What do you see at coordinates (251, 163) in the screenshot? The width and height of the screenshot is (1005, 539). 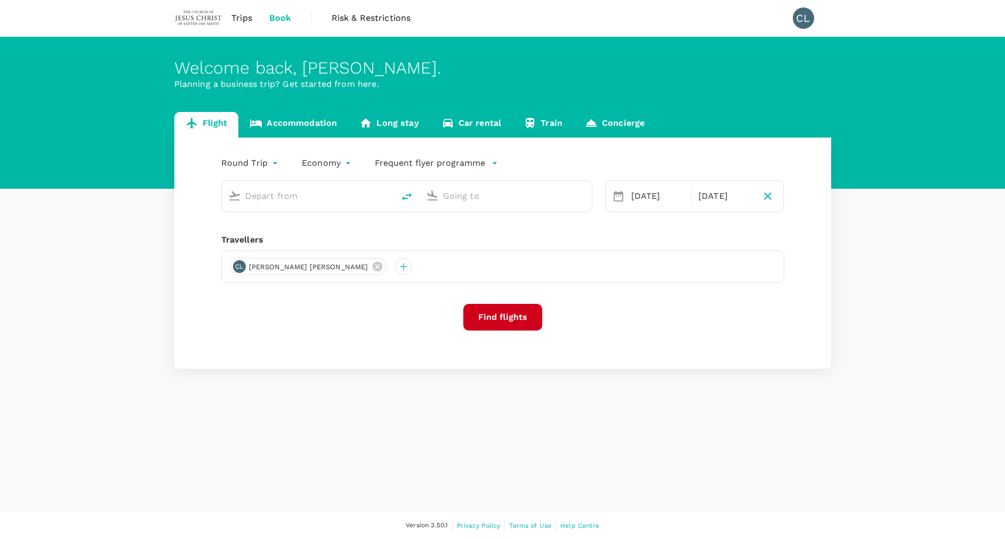 I see `div: Round Trip` at bounding box center [251, 163].